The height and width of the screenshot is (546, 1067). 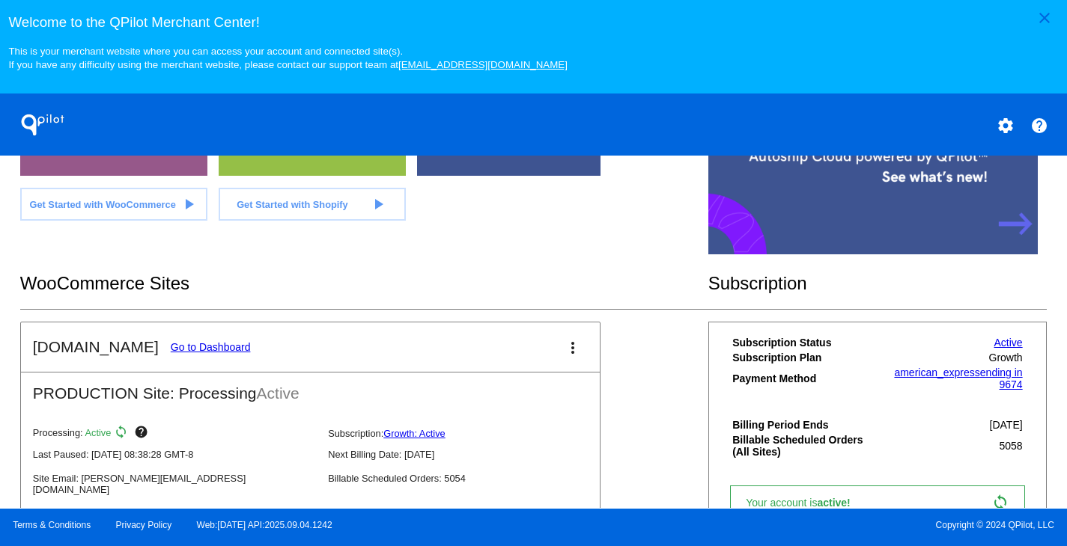 What do you see at coordinates (1005, 358) in the screenshot?
I see `span: Growth` at bounding box center [1005, 358].